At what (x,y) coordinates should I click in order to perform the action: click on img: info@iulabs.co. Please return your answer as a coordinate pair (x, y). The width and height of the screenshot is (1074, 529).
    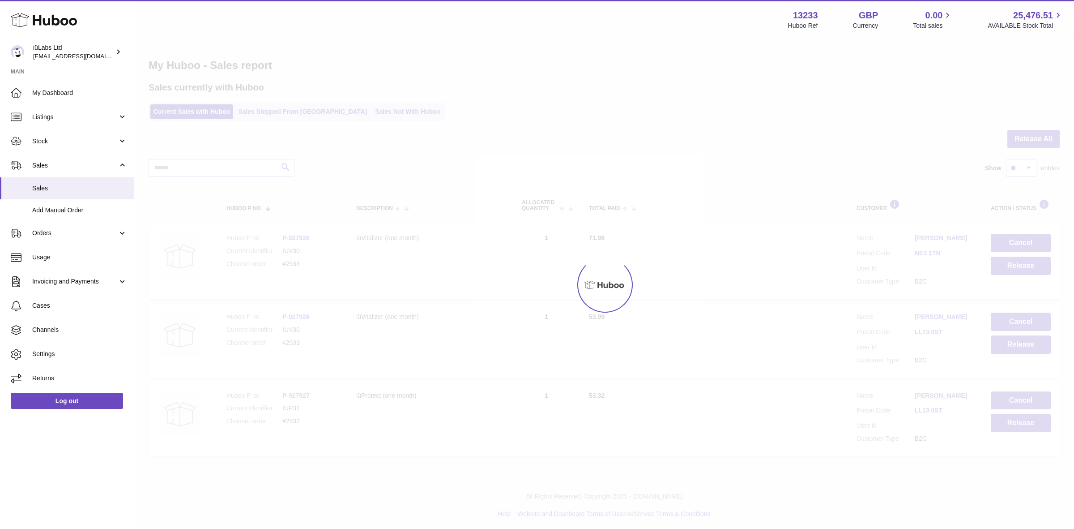
    Looking at the image, I should click on (17, 52).